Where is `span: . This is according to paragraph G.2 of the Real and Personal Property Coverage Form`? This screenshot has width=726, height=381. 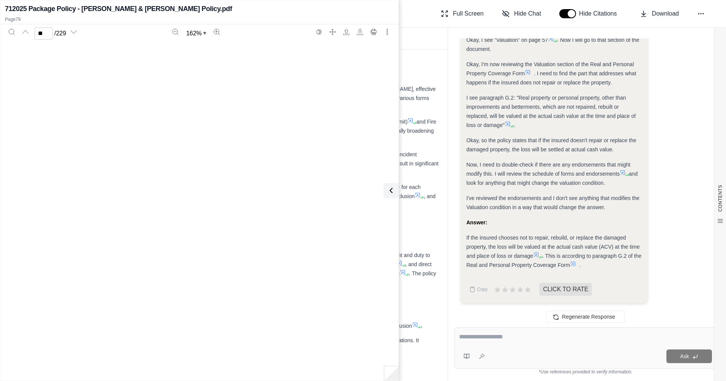 span: . This is according to paragraph G.2 of the Real and Personal Property Coverage Form is located at coordinates (554, 260).